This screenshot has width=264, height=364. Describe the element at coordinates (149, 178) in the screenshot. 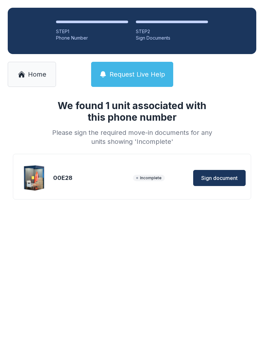

I see `span: Incomplete` at that location.